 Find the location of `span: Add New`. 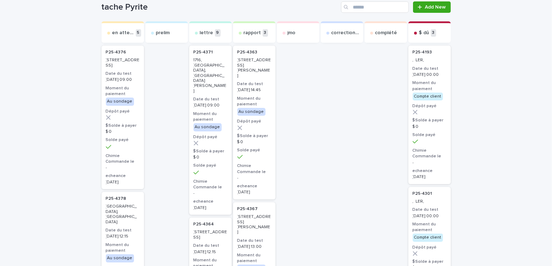

span: Add New is located at coordinates (435, 7).